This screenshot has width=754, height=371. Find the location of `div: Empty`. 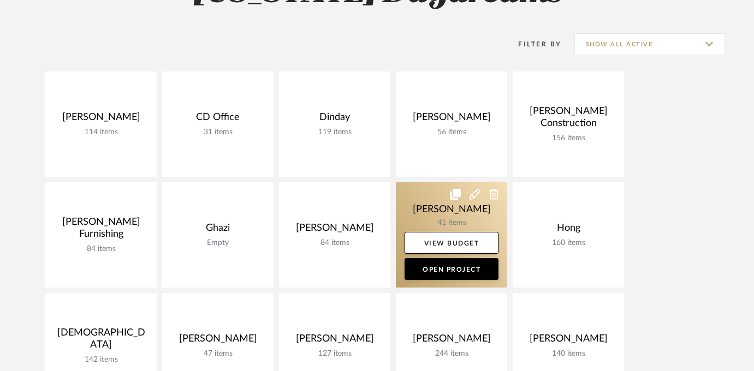

div: Empty is located at coordinates (218, 243).